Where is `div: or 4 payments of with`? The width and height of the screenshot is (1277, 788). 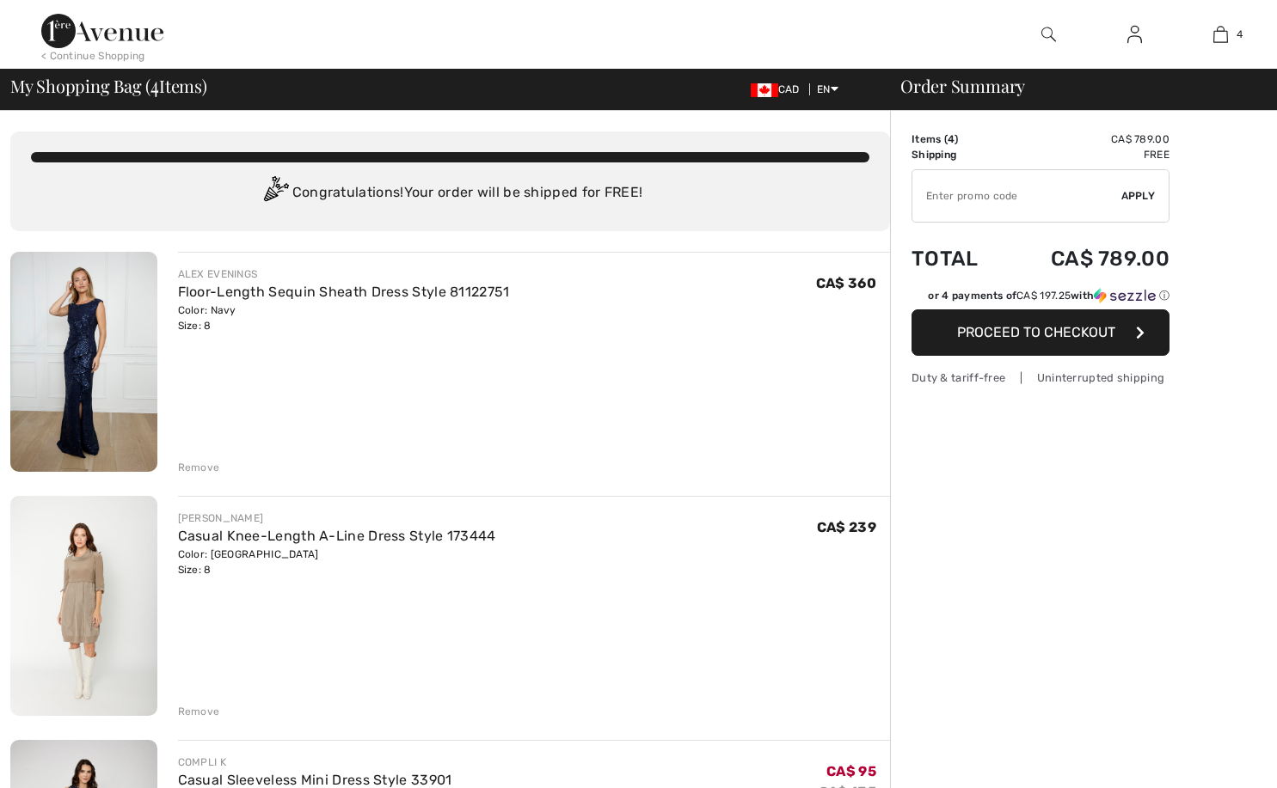
div: or 4 payments of with is located at coordinates (1048, 296).